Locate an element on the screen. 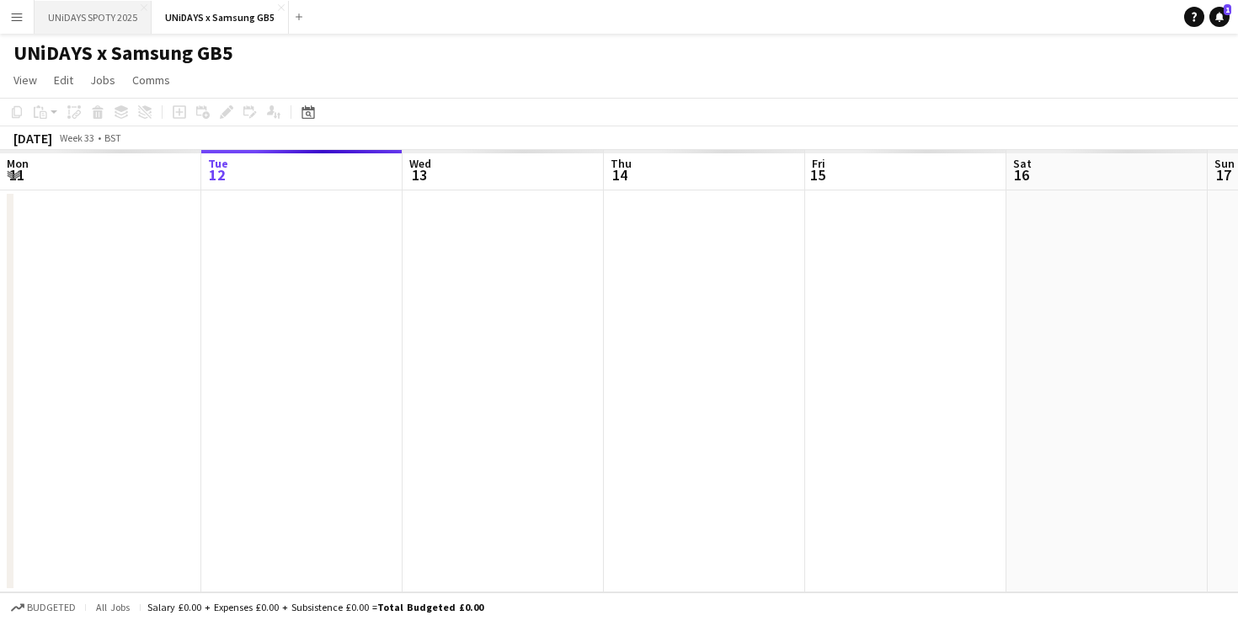 This screenshot has width=1238, height=621. a: Edit is located at coordinates (63, 80).